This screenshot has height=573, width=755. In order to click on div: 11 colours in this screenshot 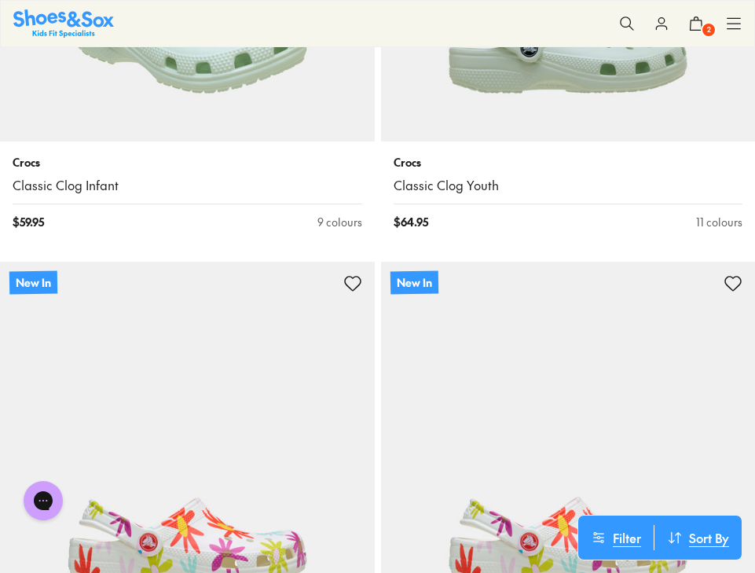, I will do `click(719, 222)`.